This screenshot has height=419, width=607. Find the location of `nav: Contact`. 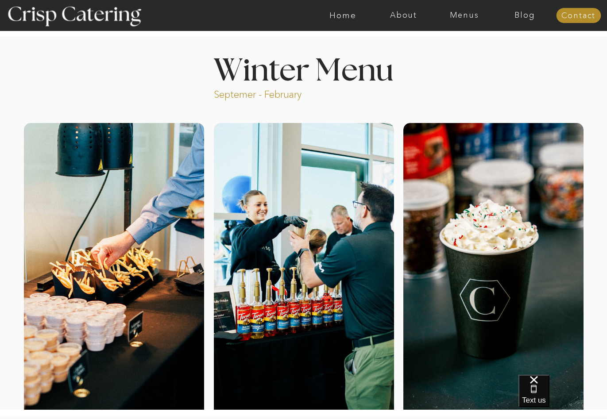

nav: Contact is located at coordinates (578, 16).